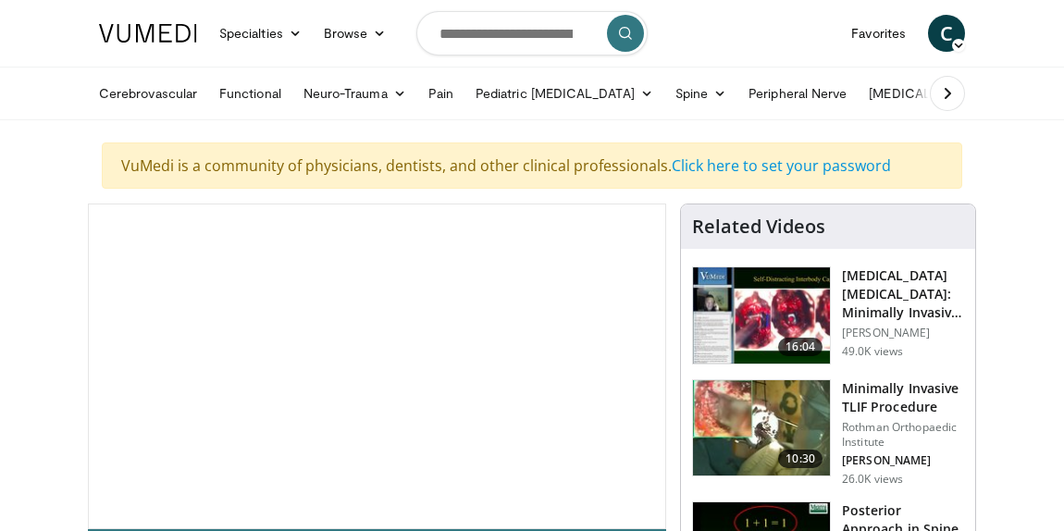 The width and height of the screenshot is (1064, 531). What do you see at coordinates (762, 429) in the screenshot?
I see `img: ander_3.png.150x105_q85_crop-smart_upscale.jpg` at bounding box center [762, 429].